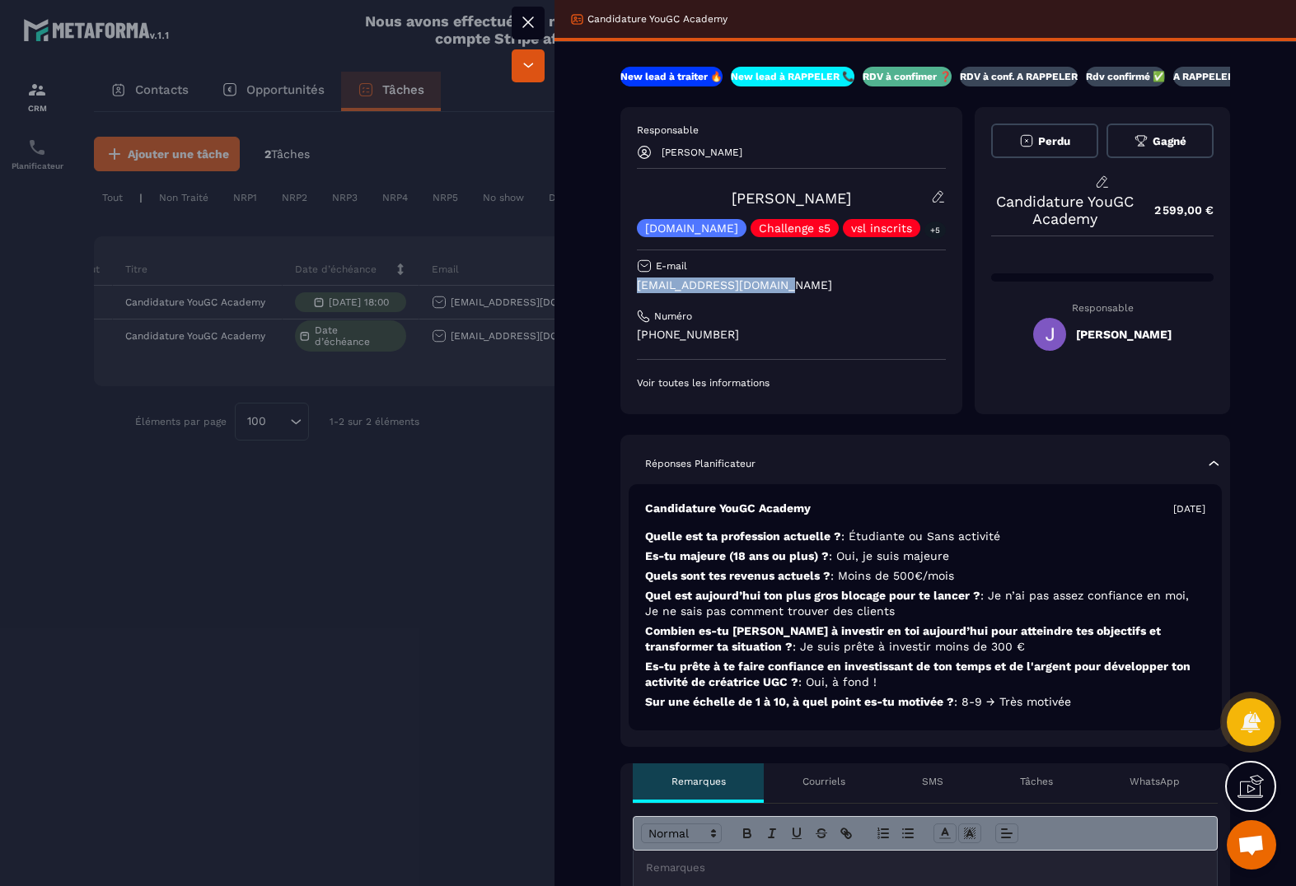 This screenshot has width=1296, height=886. Describe the element at coordinates (925, 702) in the screenshot. I see `p: Sur une échelle de 1 à 10, à quel point es-tu motivée ?` at that location.